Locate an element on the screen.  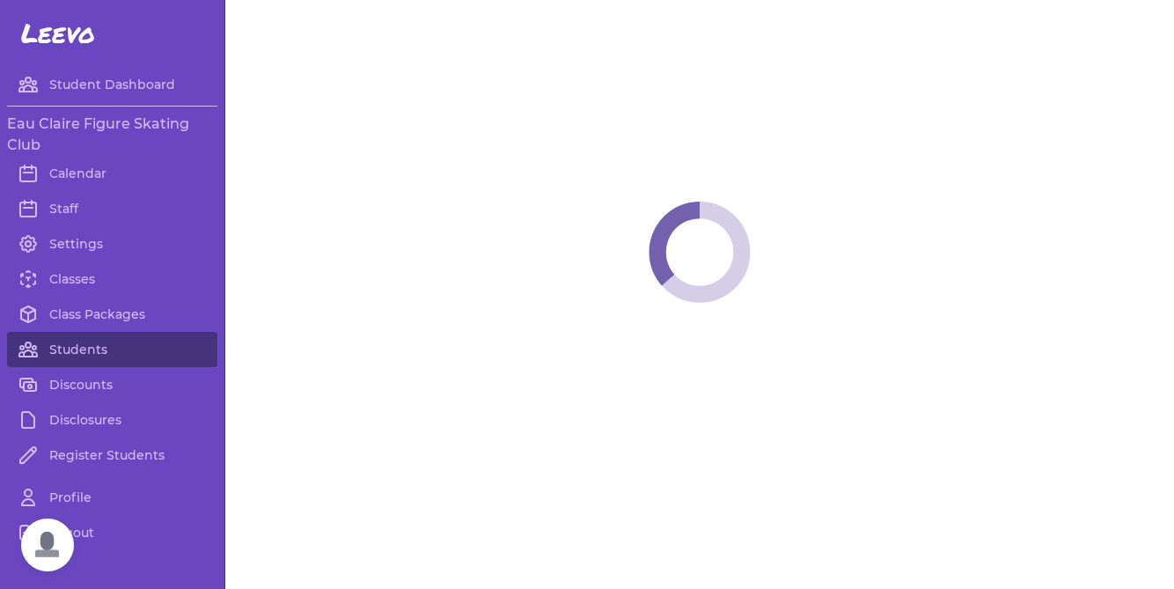
a: Profile is located at coordinates (112, 497).